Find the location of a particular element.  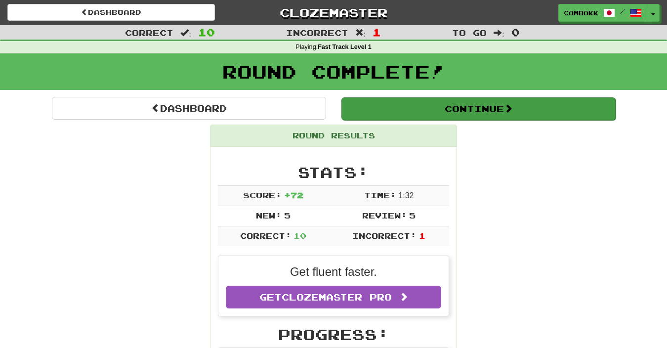

span: Review: is located at coordinates (385, 215).